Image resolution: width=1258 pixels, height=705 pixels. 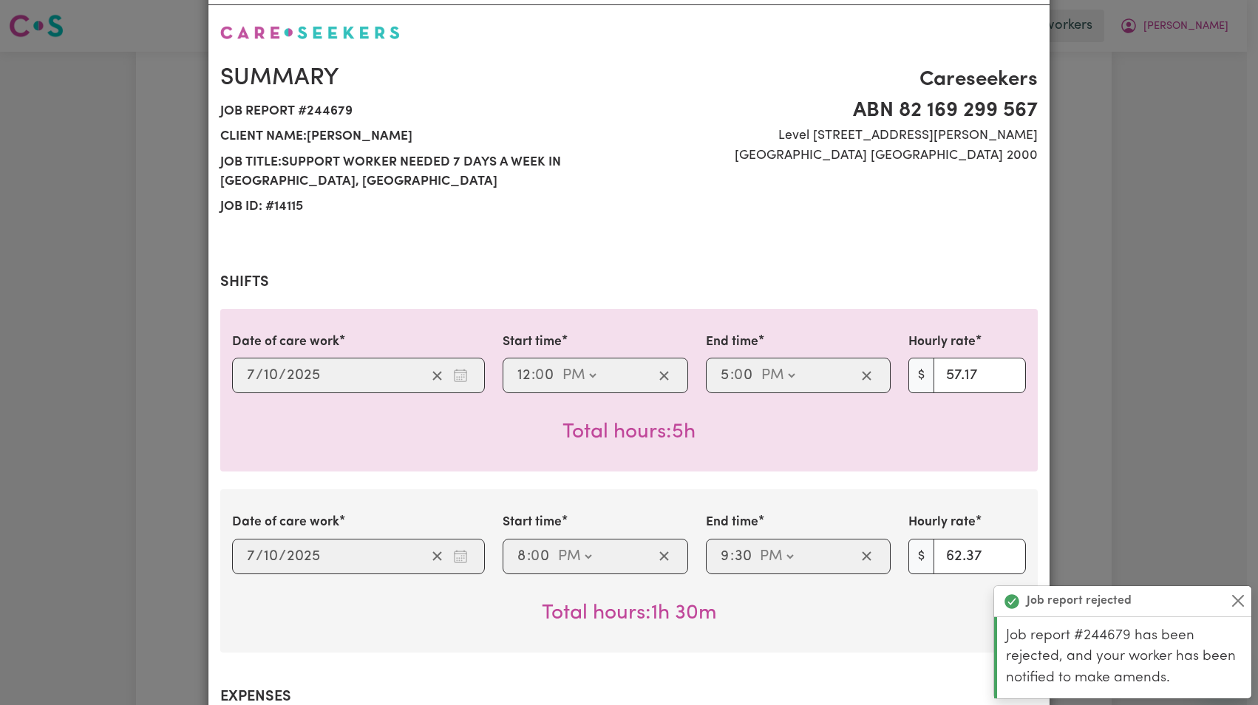 What do you see at coordinates (420, 207) in the screenshot?
I see `span: Job ID: # 14115` at bounding box center [420, 207].